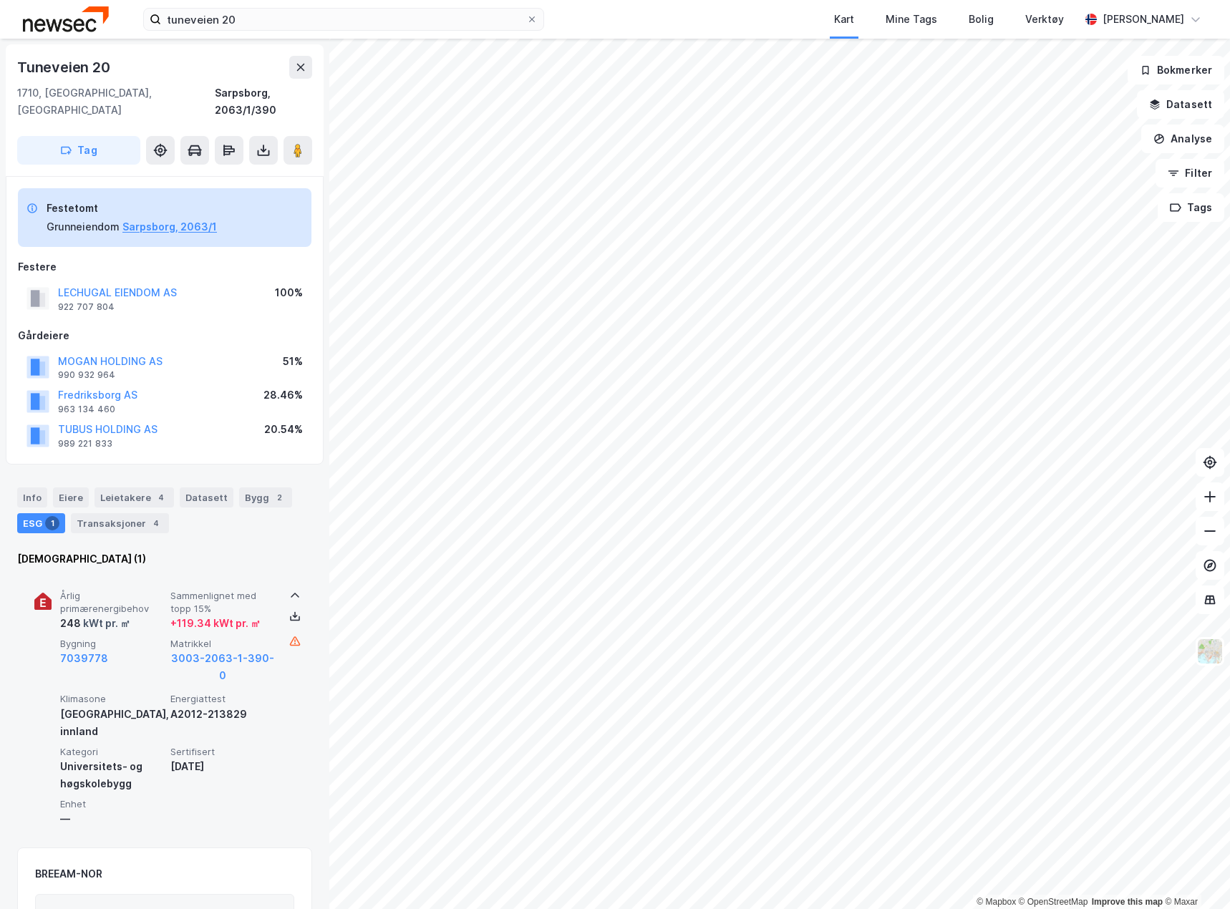  Describe the element at coordinates (71, 498) in the screenshot. I see `div: Eiere` at that location.